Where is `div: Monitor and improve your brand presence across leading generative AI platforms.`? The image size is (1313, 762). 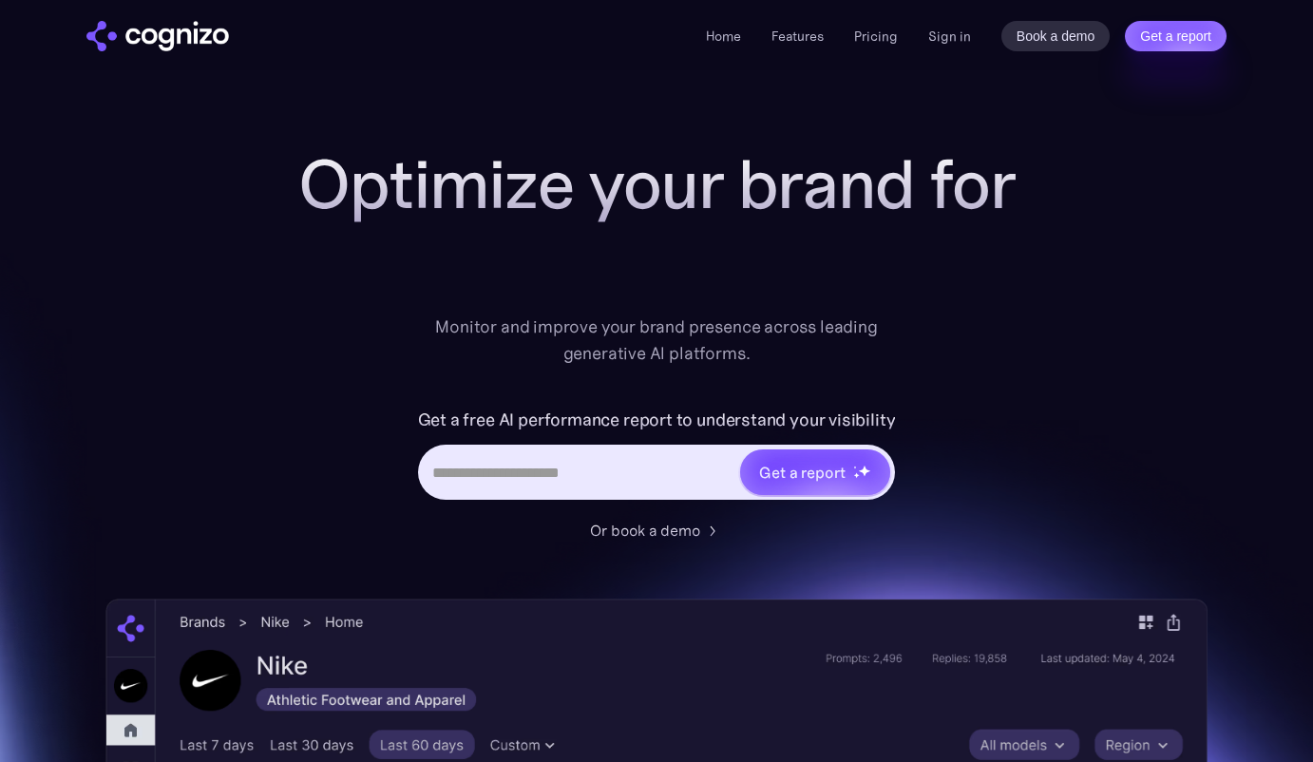
div: Monitor and improve your brand presence across leading generative AI platforms. is located at coordinates (657, 340).